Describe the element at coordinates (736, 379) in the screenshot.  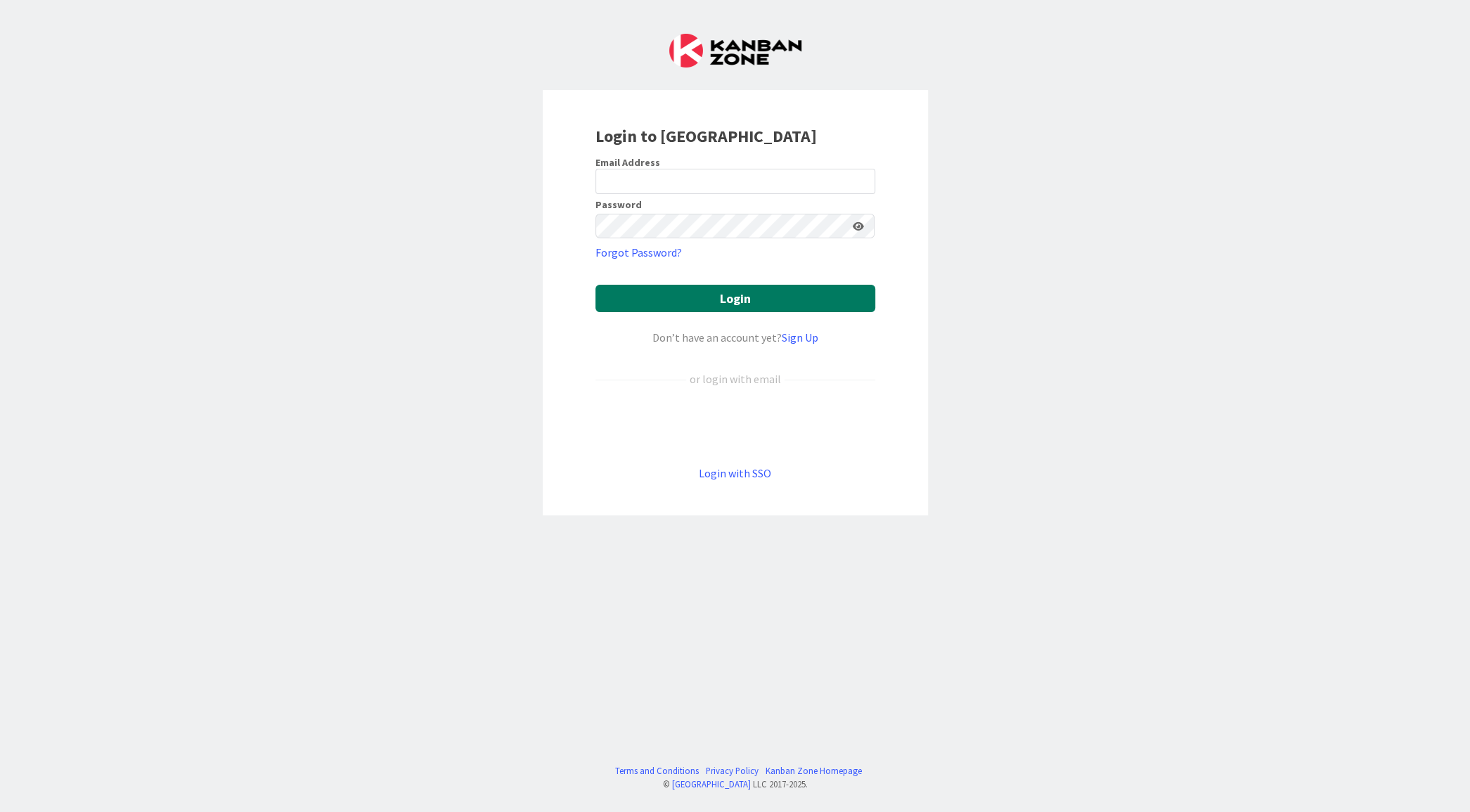
I see `div: or login with email` at that location.